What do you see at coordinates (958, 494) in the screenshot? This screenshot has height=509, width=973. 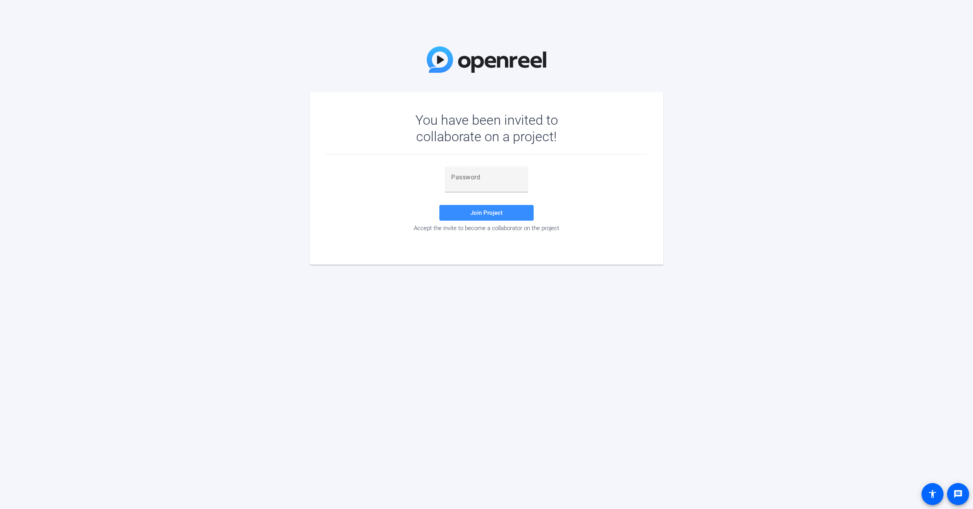 I see `mat-icon: message` at bounding box center [958, 494].